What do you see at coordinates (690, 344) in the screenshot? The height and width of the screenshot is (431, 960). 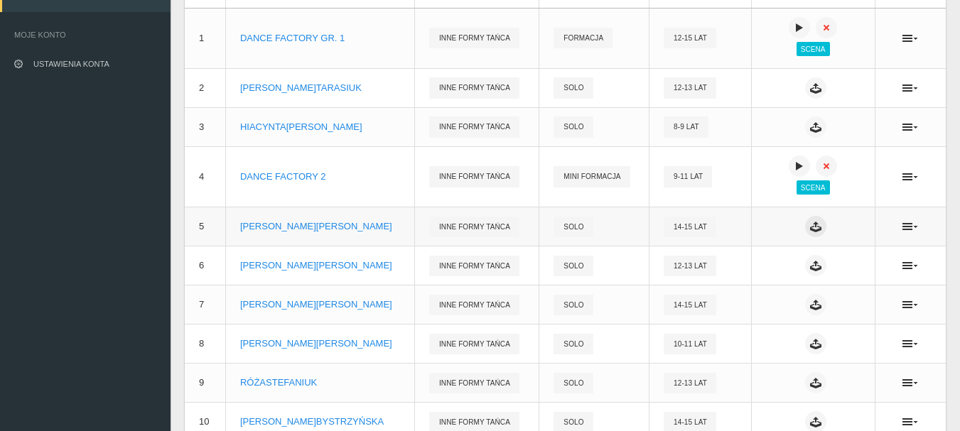 I see `span: 10-11 lat` at bounding box center [690, 344].